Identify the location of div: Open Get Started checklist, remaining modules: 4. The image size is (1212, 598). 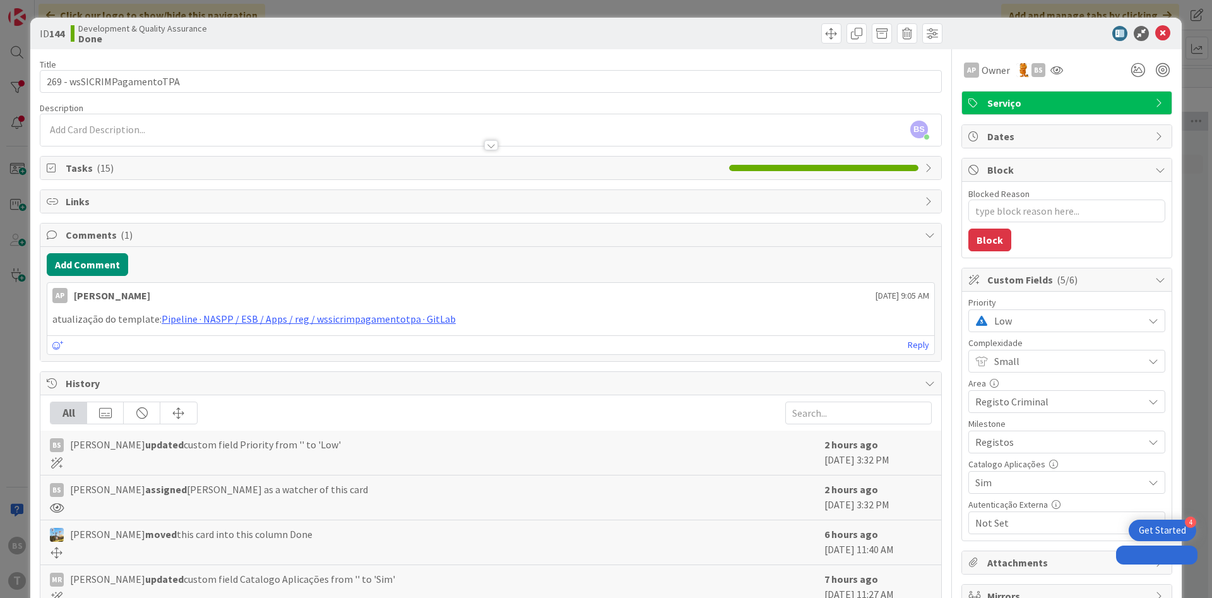
(1162, 530).